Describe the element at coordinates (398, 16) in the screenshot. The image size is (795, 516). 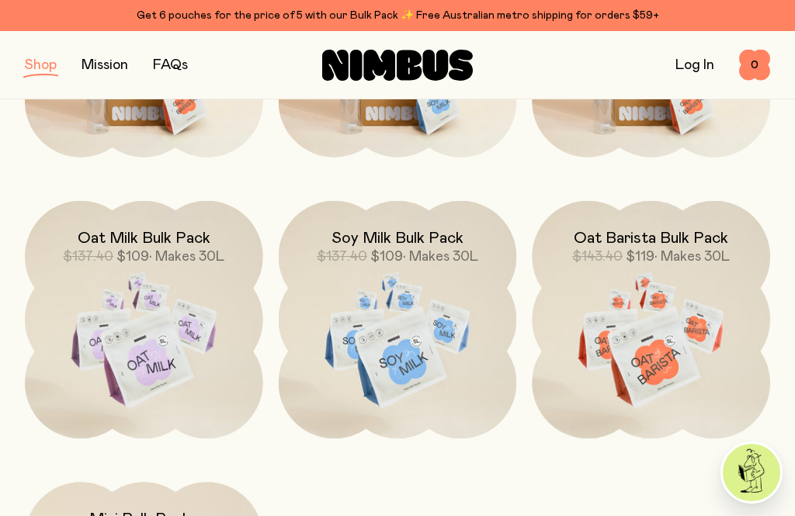
I see `div: Get 6 pouches for the price of 5 with our Bulk Pack ✨ Free Australian metro shipping for orders $59+` at that location.